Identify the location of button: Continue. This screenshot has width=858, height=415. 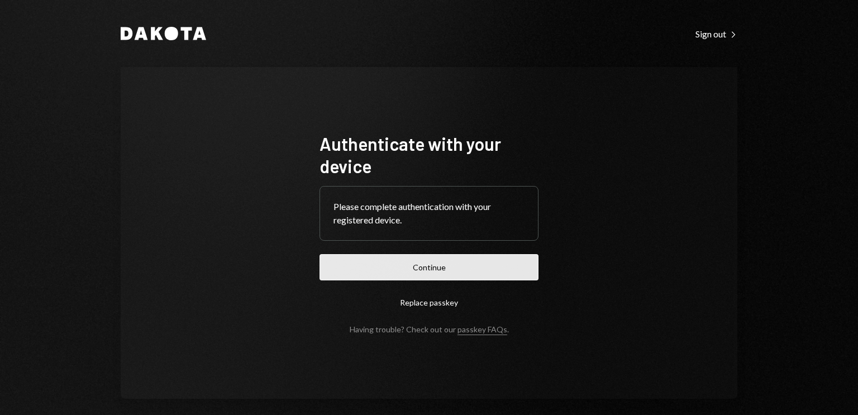
(429, 267).